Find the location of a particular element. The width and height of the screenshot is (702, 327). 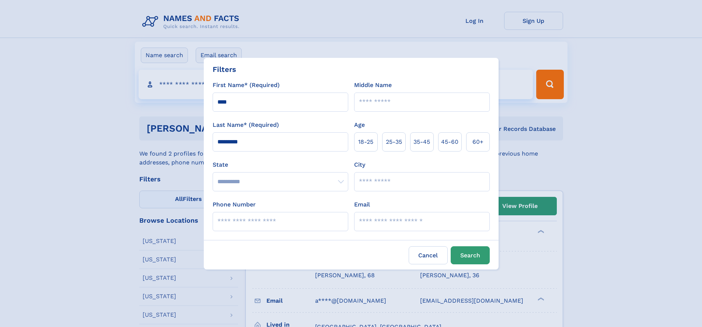

label: City is located at coordinates (359, 165).